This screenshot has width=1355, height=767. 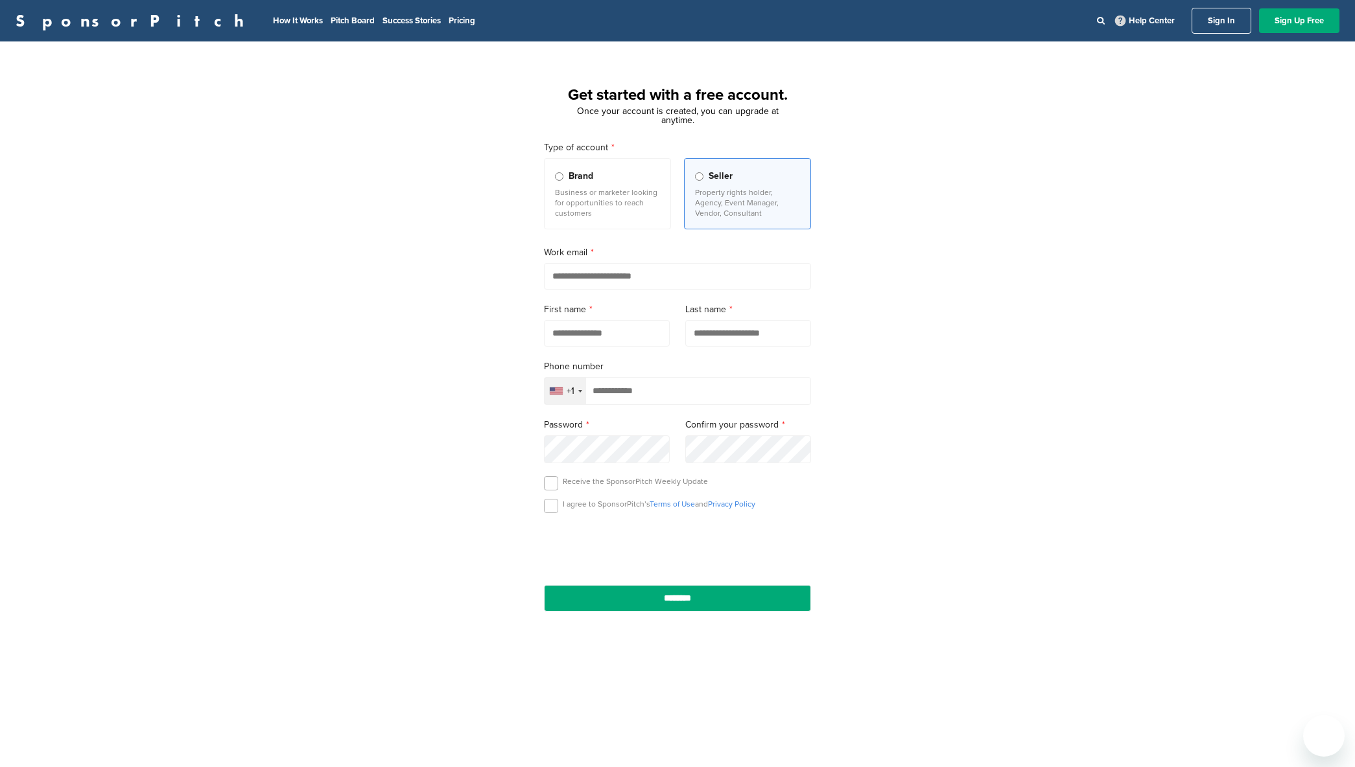 What do you see at coordinates (720, 176) in the screenshot?
I see `span: Seller` at bounding box center [720, 176].